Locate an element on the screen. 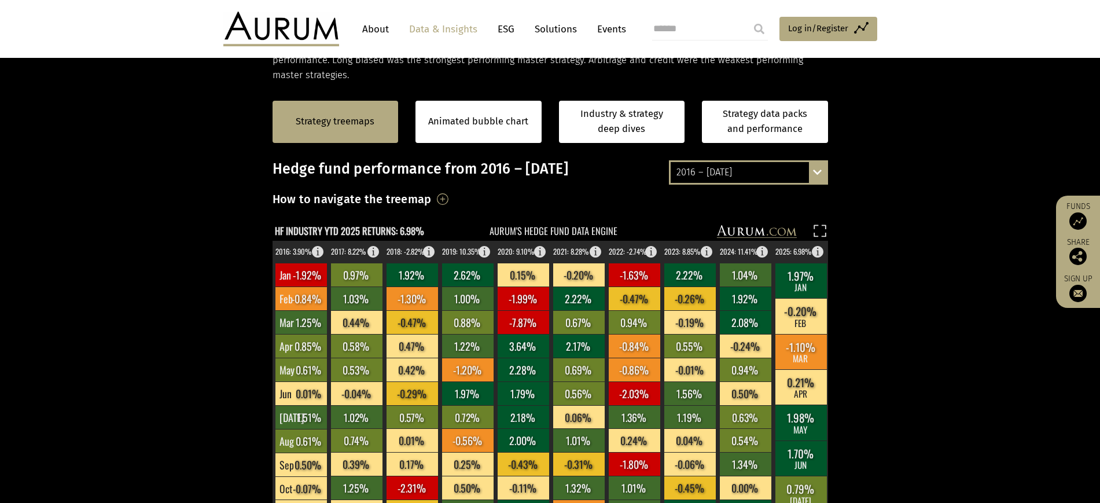 The width and height of the screenshot is (1100, 503). a: Events is located at coordinates (609, 29).